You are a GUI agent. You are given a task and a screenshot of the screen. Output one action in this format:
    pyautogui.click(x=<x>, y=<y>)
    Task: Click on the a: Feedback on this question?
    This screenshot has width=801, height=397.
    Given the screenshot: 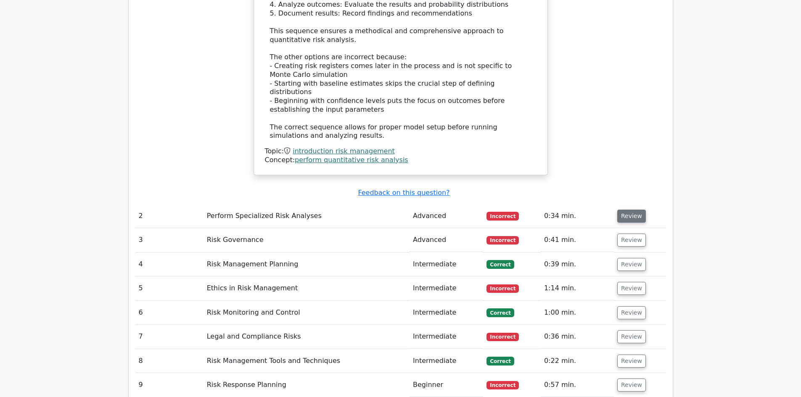 What is the action you would take?
    pyautogui.click(x=404, y=193)
    